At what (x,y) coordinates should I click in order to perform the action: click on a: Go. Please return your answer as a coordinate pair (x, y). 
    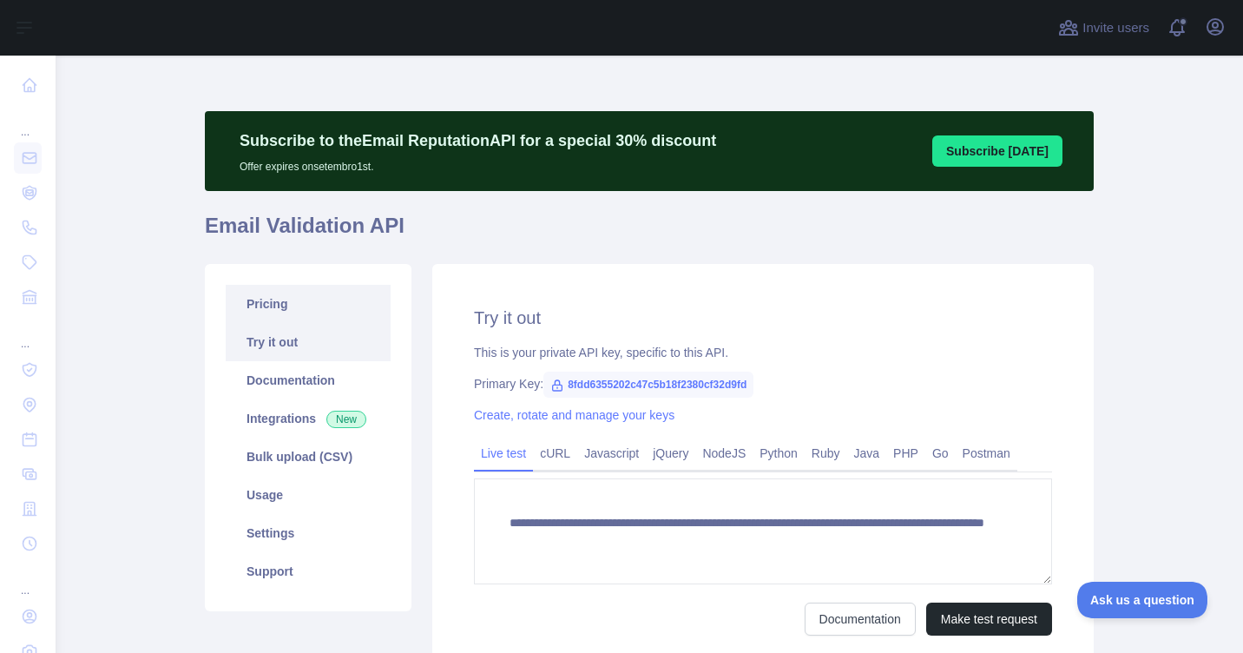
    Looking at the image, I should click on (940, 453).